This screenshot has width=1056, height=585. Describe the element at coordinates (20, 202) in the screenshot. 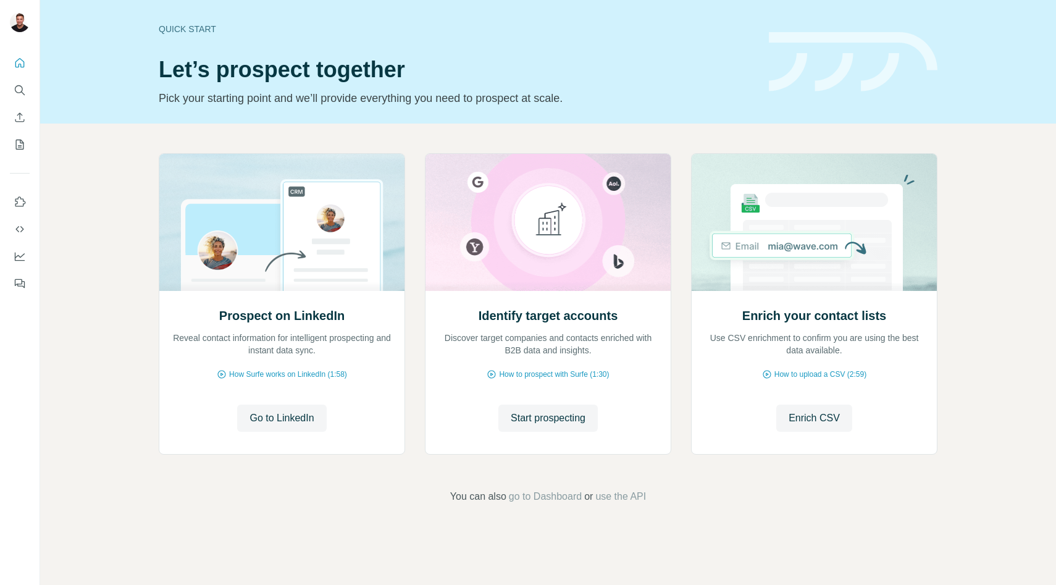

I see `button: Use Surfe on LinkedIn` at that location.